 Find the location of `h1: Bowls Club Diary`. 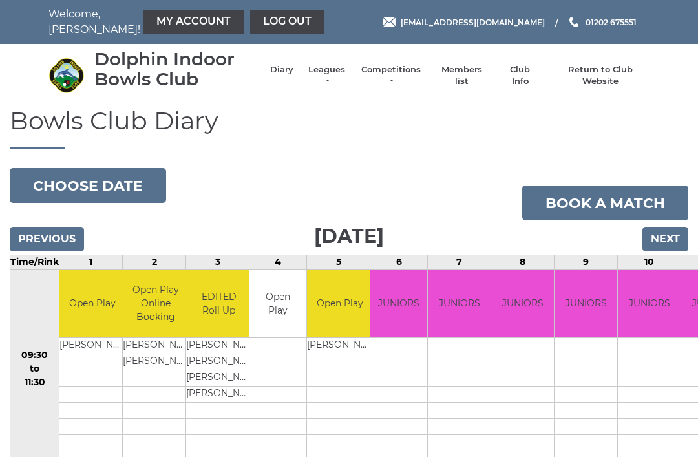

h1: Bowls Club Diary is located at coordinates (349, 128).